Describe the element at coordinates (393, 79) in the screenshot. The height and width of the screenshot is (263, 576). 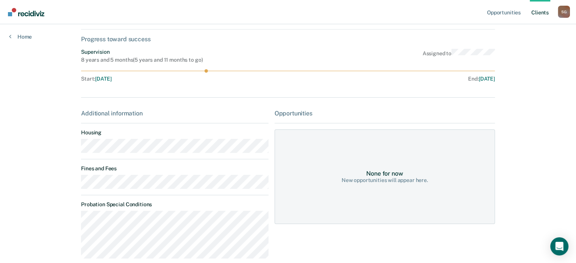
I see `div: End :` at that location.